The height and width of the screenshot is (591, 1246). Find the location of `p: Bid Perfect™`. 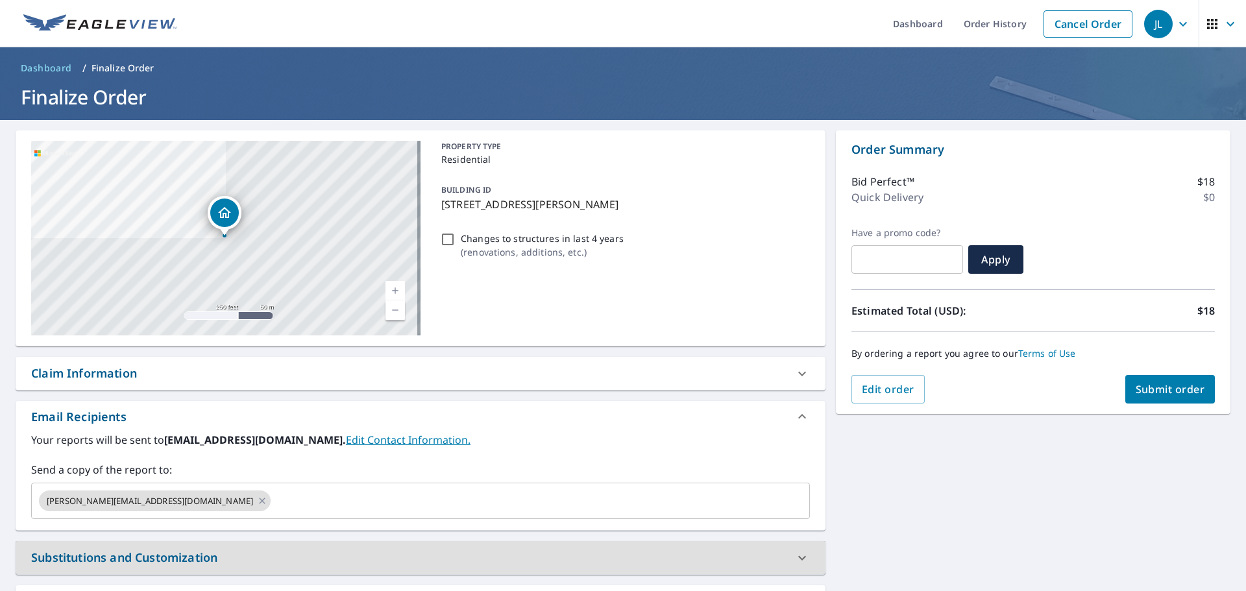

p: Bid Perfect™ is located at coordinates (883, 182).